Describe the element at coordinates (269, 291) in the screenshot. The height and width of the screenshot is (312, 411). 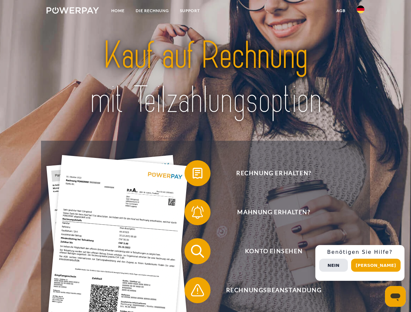
I see `button: Rechnungsbeanstandung` at that location.